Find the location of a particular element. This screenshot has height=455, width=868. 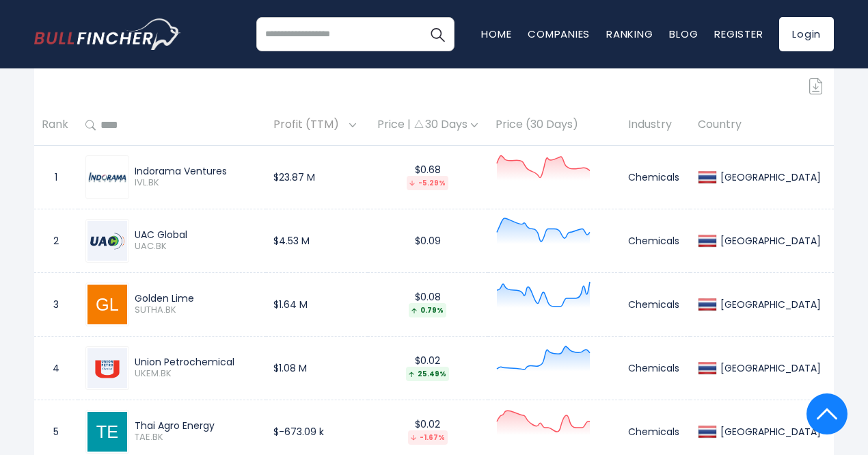

th: Rank is located at coordinates (56, 125).